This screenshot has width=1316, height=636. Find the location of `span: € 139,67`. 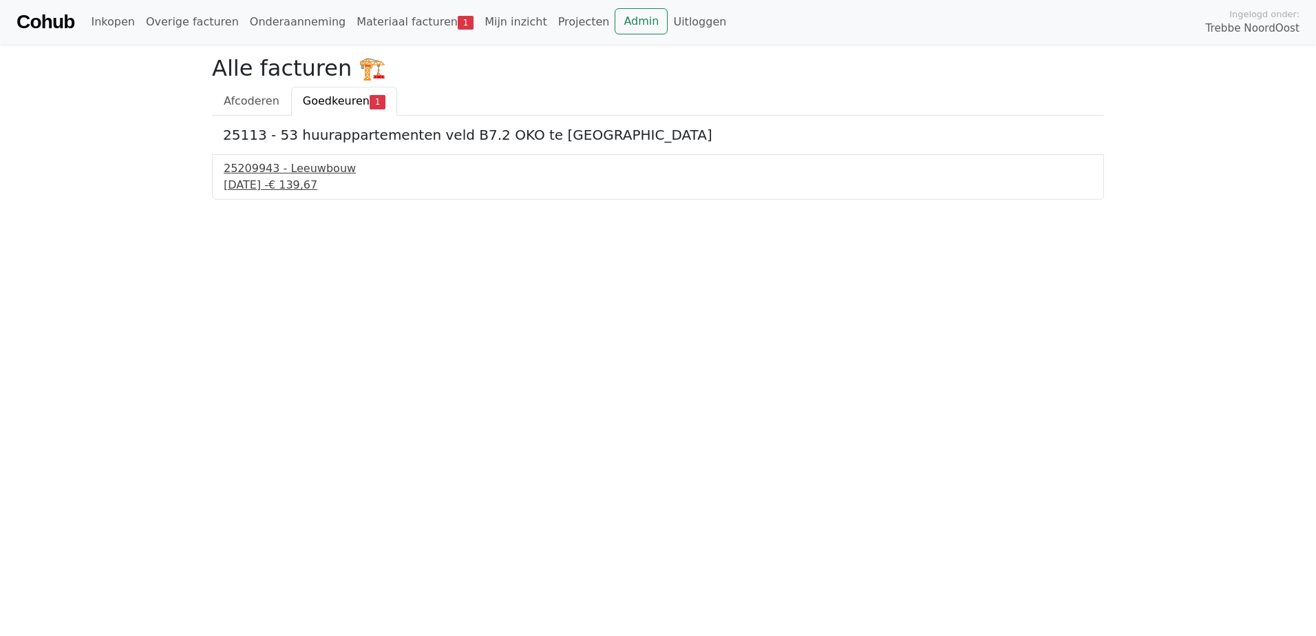

span: € 139,67 is located at coordinates (293, 184).